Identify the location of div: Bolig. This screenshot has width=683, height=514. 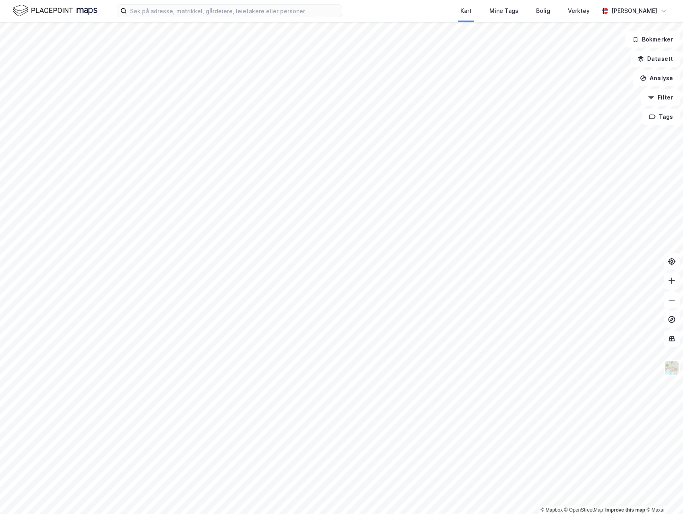
(543, 11).